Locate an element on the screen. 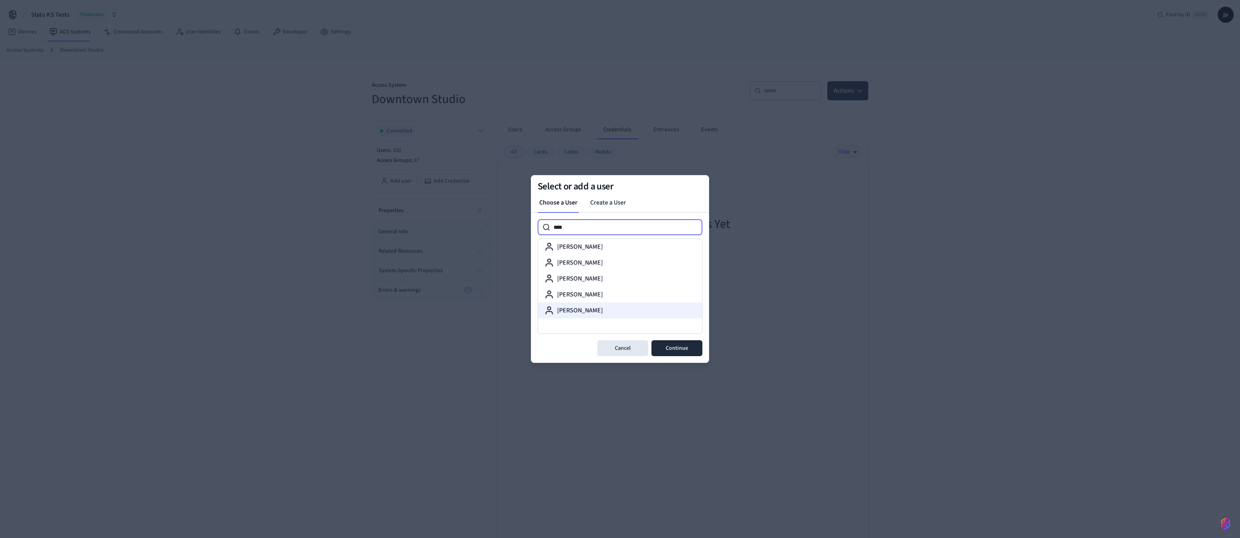  img: SeamLogoGradient.69752ec5.svg is located at coordinates (1226, 524).